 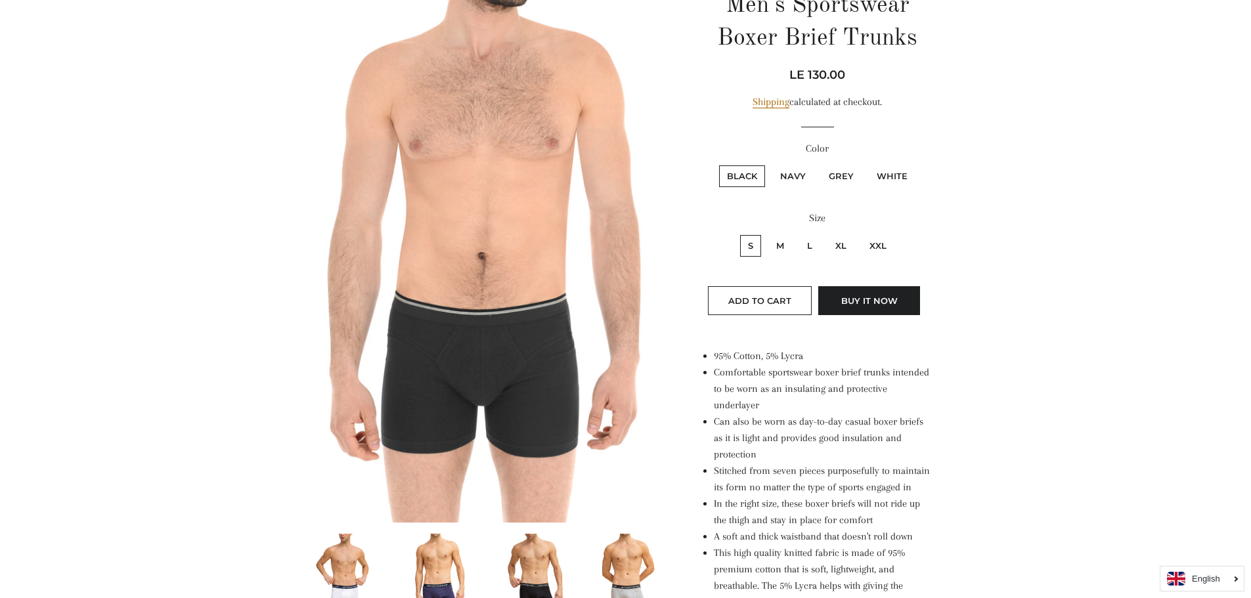 What do you see at coordinates (841, 246) in the screenshot?
I see `label: XL` at bounding box center [841, 246].